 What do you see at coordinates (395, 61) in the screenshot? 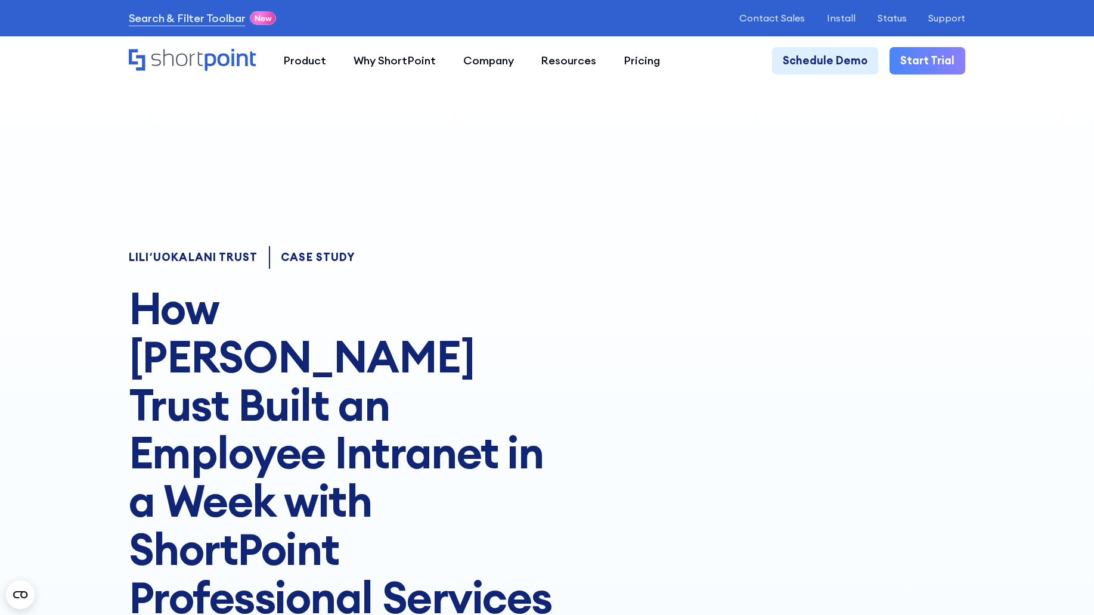
I see `div: Why ShortPoint` at bounding box center [395, 61].